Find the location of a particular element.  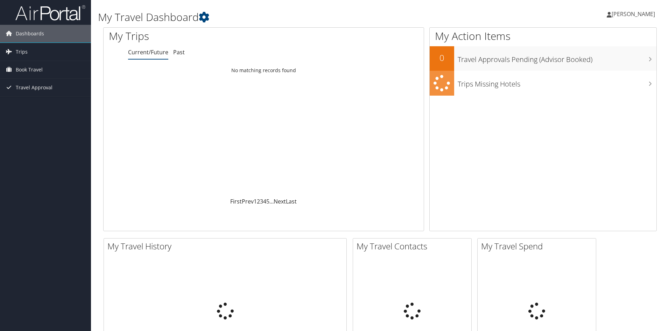

a: 4 is located at coordinates (265, 201).